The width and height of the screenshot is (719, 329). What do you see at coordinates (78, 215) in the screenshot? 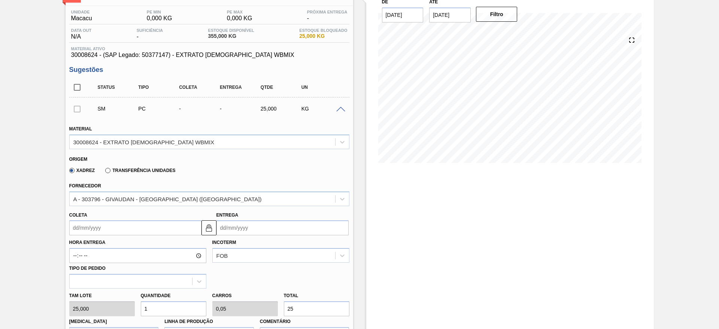
I see `label: Coleta` at bounding box center [78, 215].